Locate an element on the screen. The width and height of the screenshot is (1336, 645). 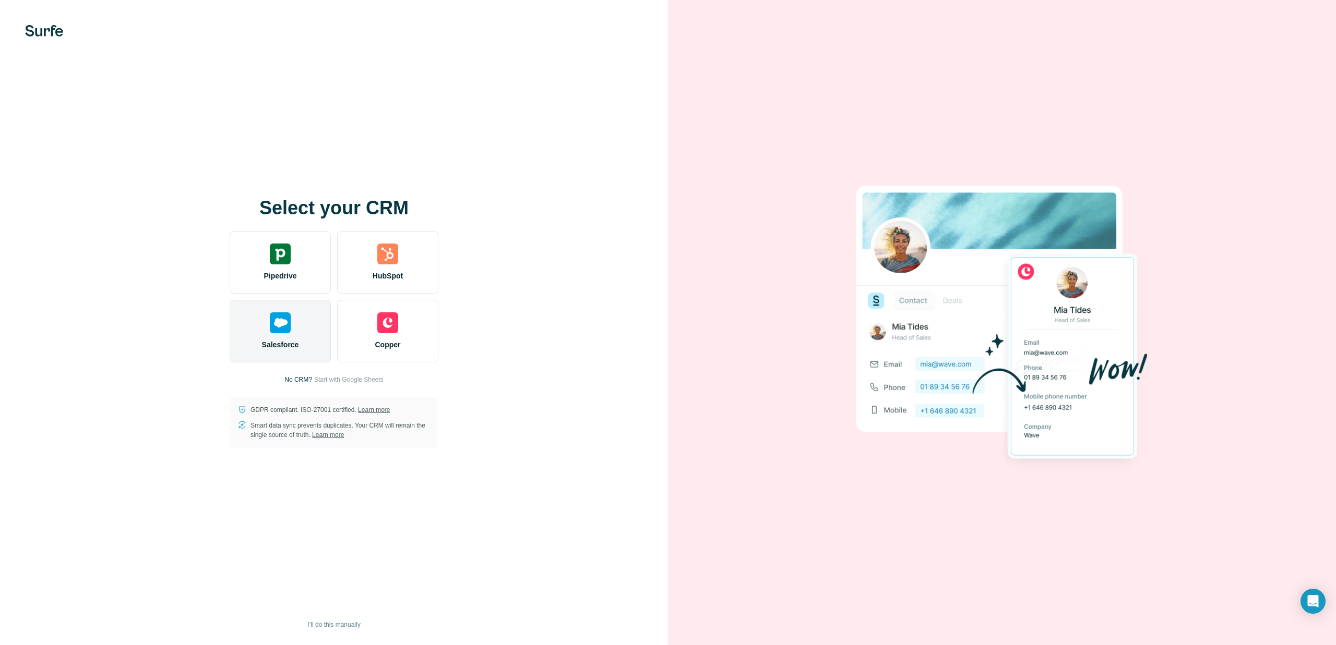
span: Pipedrive is located at coordinates (280, 276).